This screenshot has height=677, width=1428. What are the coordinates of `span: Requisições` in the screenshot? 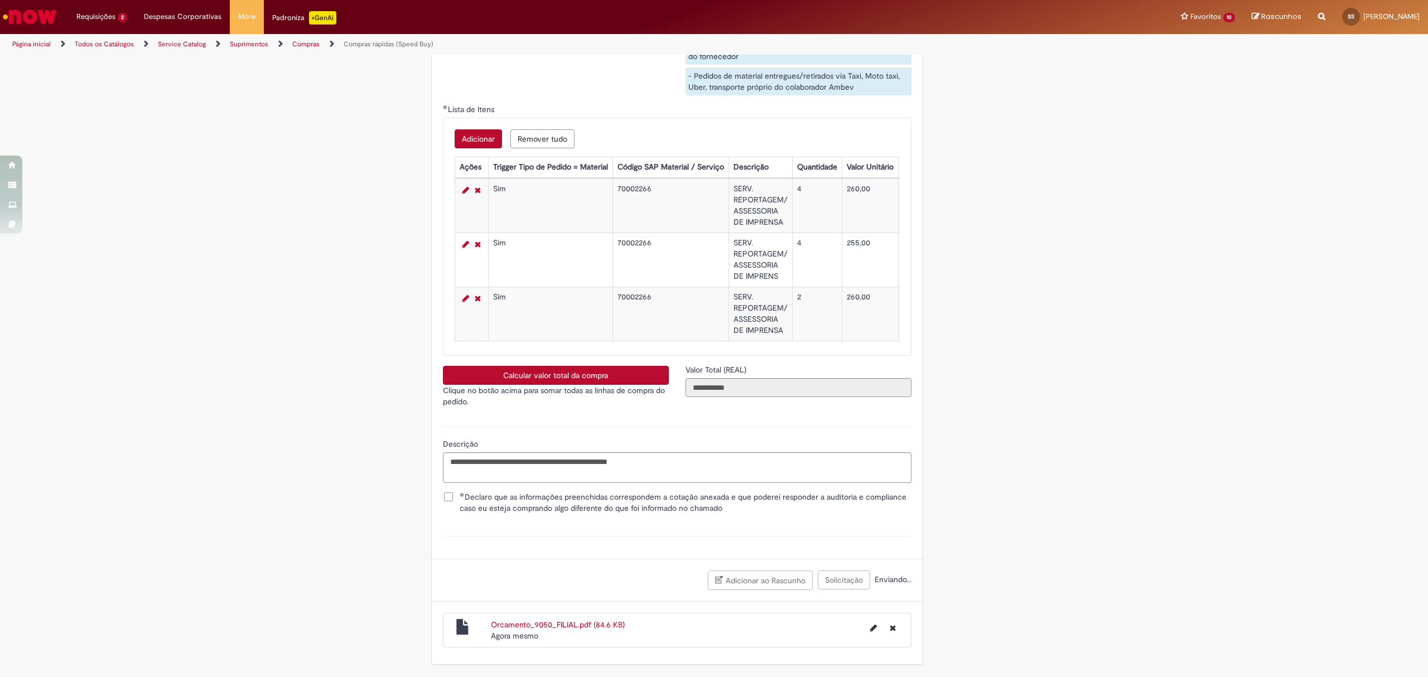 It's located at (96, 17).